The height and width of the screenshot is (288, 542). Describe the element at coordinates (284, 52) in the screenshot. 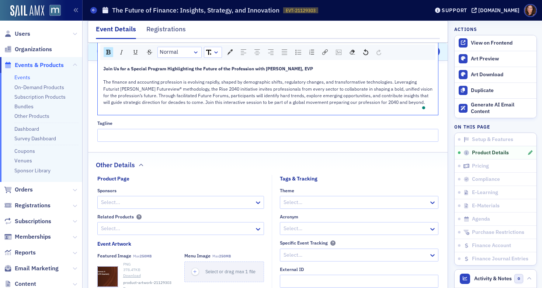

I see `div: Justify` at that location.